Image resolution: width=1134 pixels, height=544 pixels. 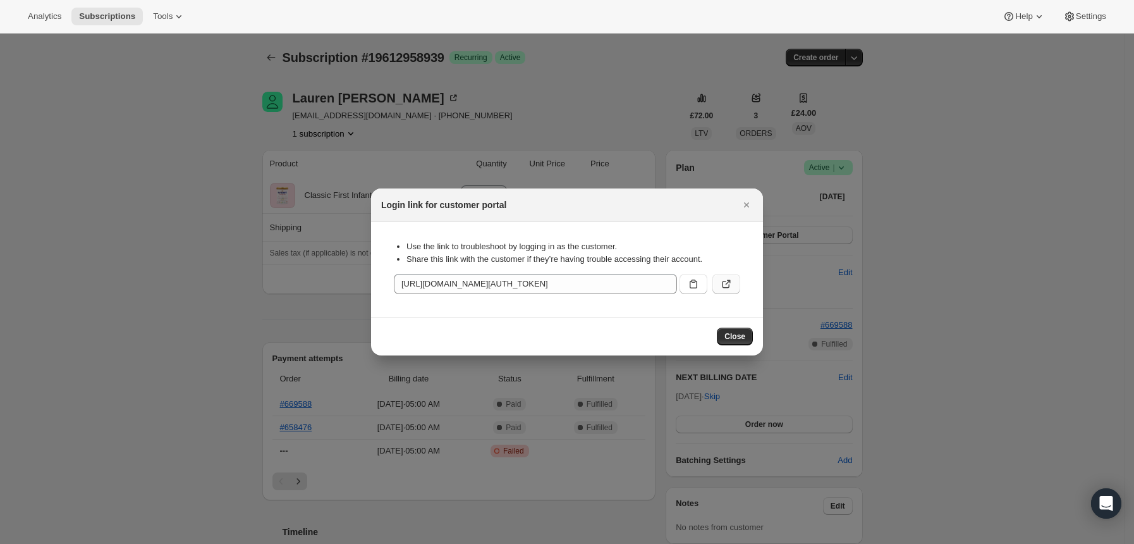 I want to click on li: Use the link to troubleshoot by logging in as the customer., so click(x=573, y=246).